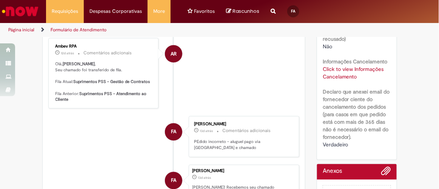 The height and width of the screenshot is (189, 439). I want to click on time: 18/09/2025 15:24:14, so click(204, 178).